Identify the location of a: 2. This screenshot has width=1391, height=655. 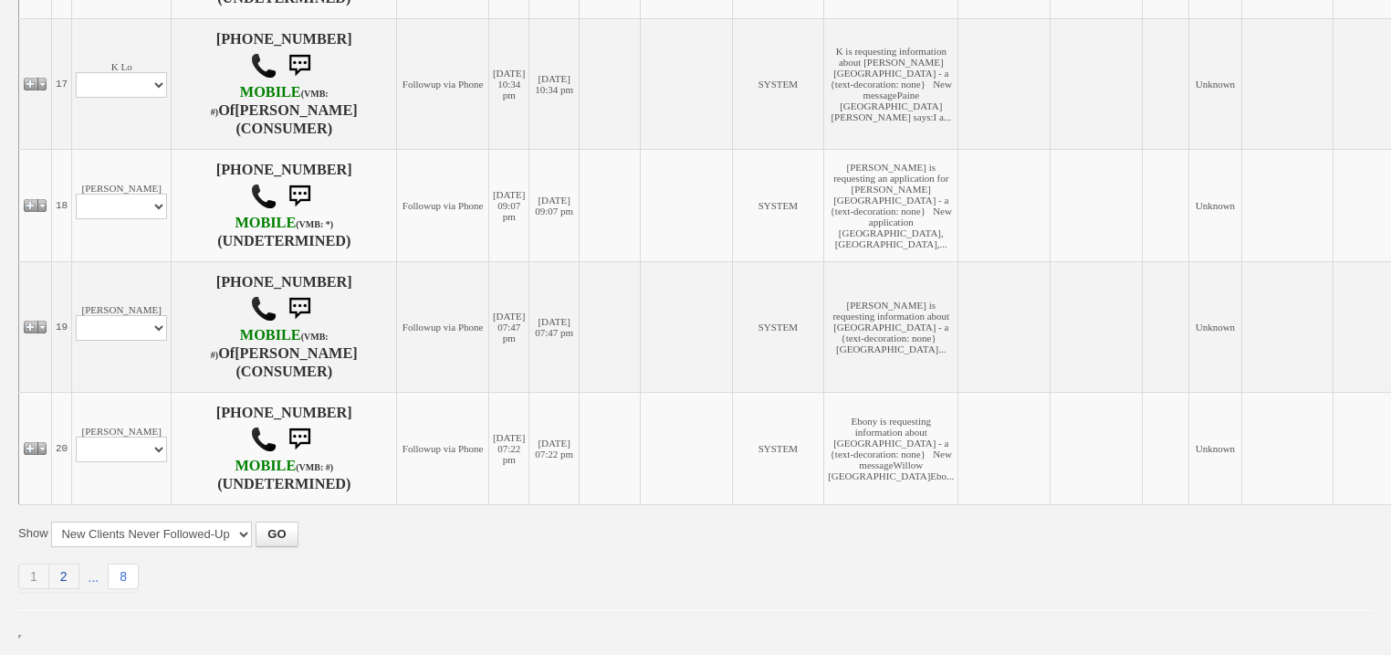
(64, 576).